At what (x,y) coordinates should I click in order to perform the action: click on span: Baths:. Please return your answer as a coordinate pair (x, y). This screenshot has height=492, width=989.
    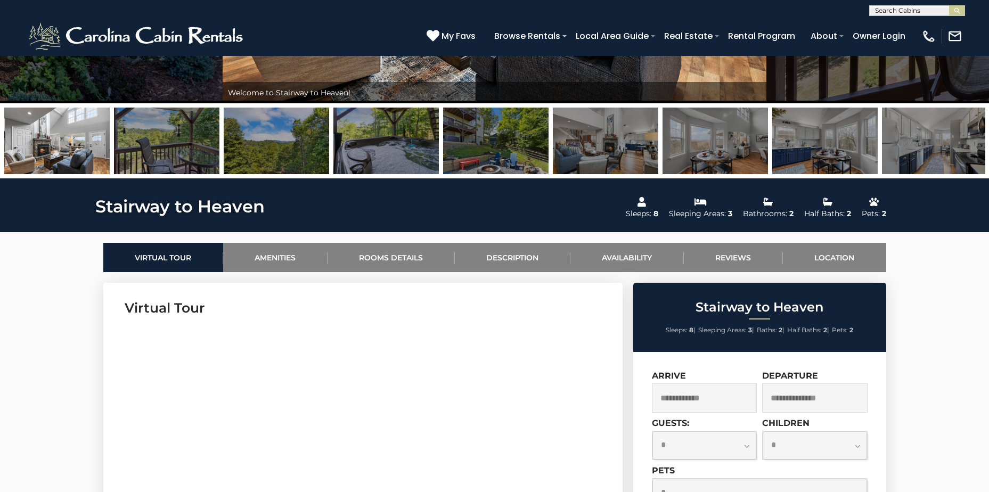
    Looking at the image, I should click on (767, 330).